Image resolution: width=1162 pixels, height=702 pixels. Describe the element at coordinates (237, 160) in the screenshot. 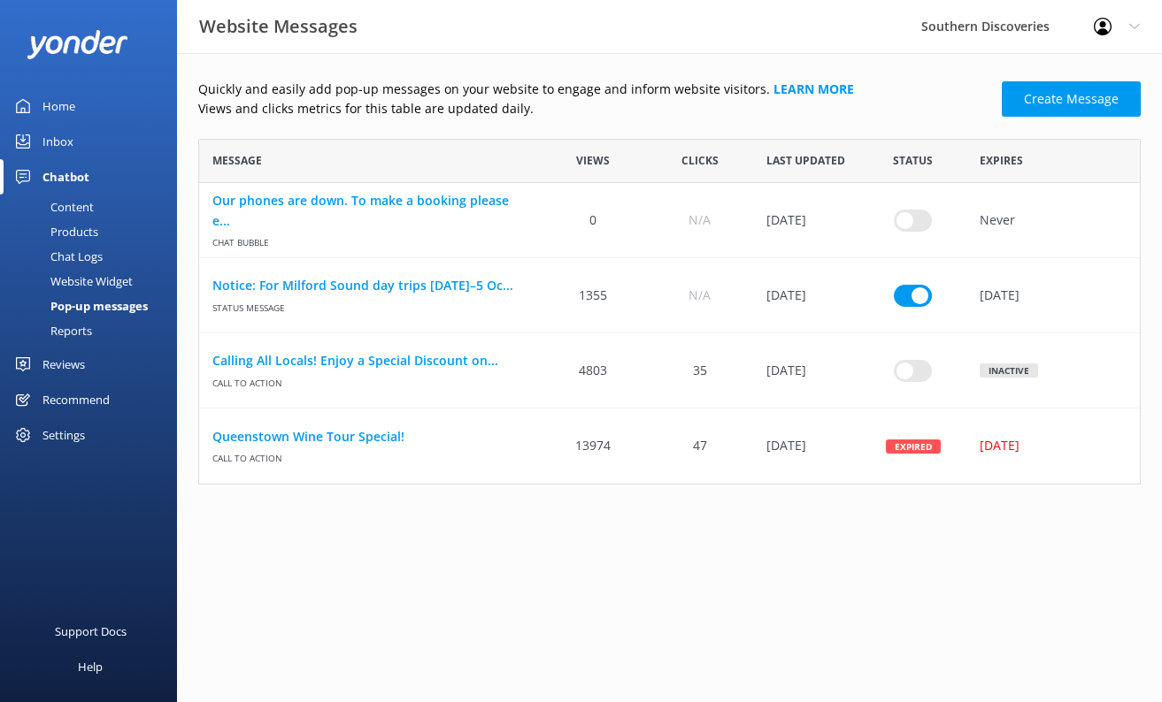

I see `span: Message` at that location.